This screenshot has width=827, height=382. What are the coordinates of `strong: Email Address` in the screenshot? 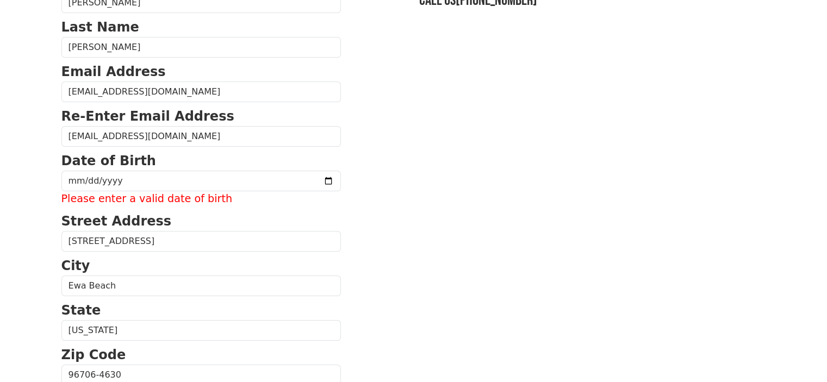 It's located at (114, 72).